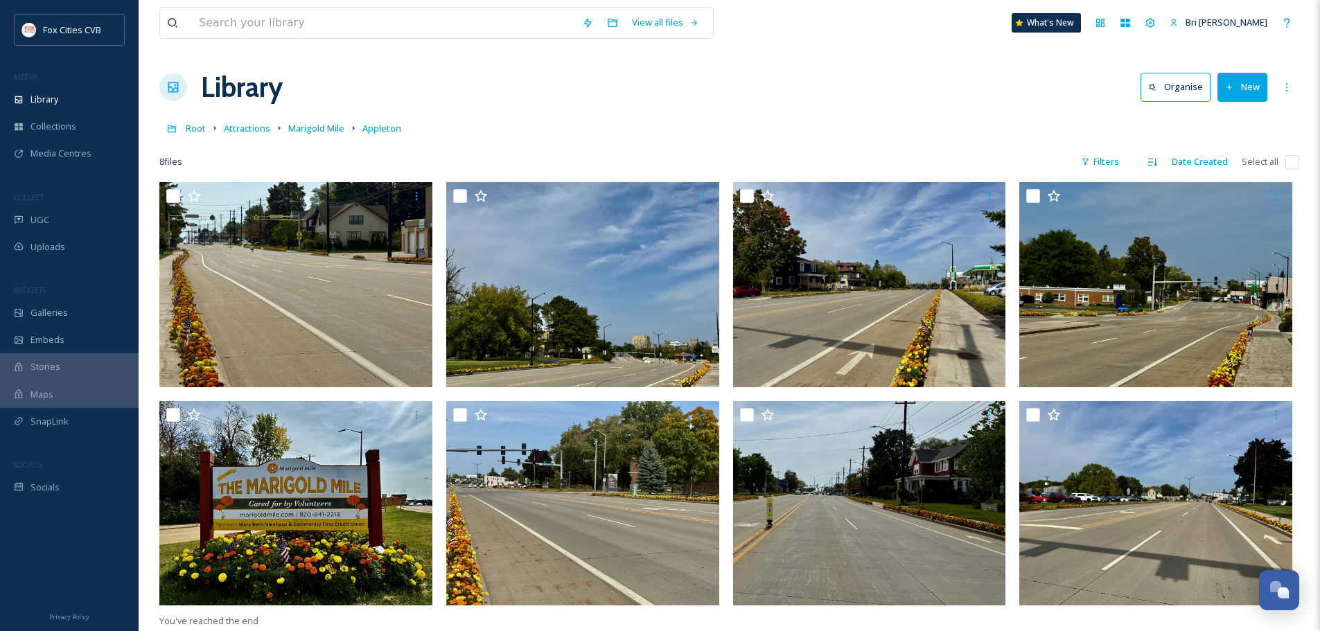 This screenshot has height=631, width=1320. I want to click on img: images.png, so click(29, 30).